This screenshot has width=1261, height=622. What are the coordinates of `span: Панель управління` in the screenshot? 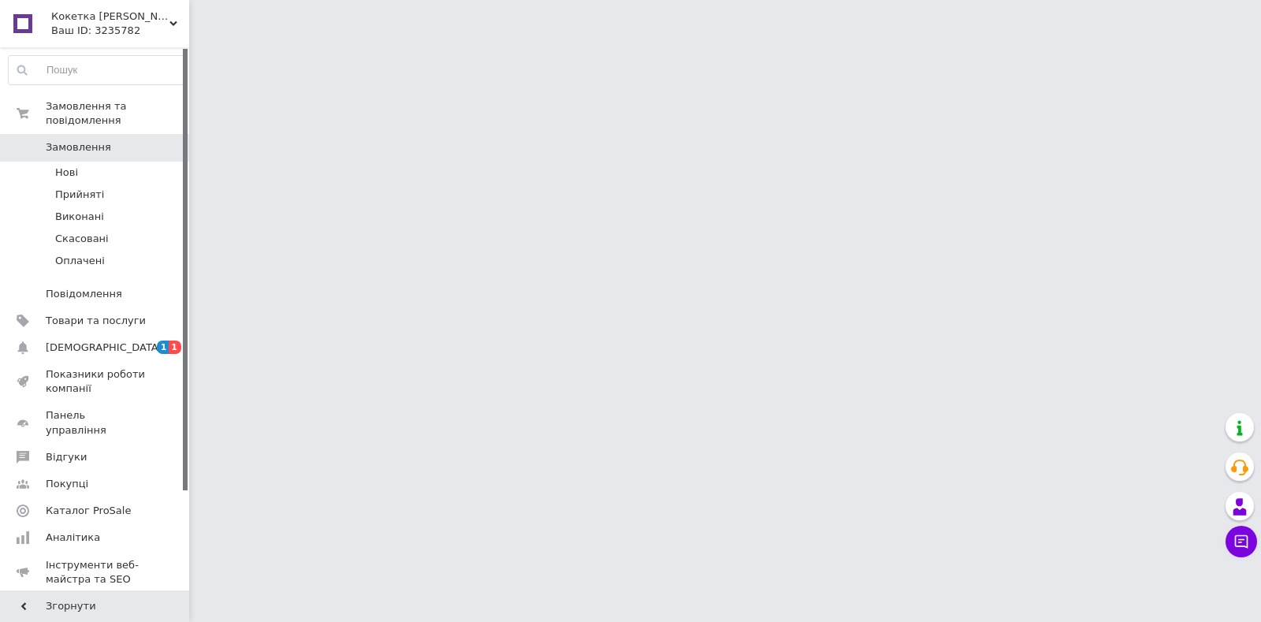 It's located at (95, 422).